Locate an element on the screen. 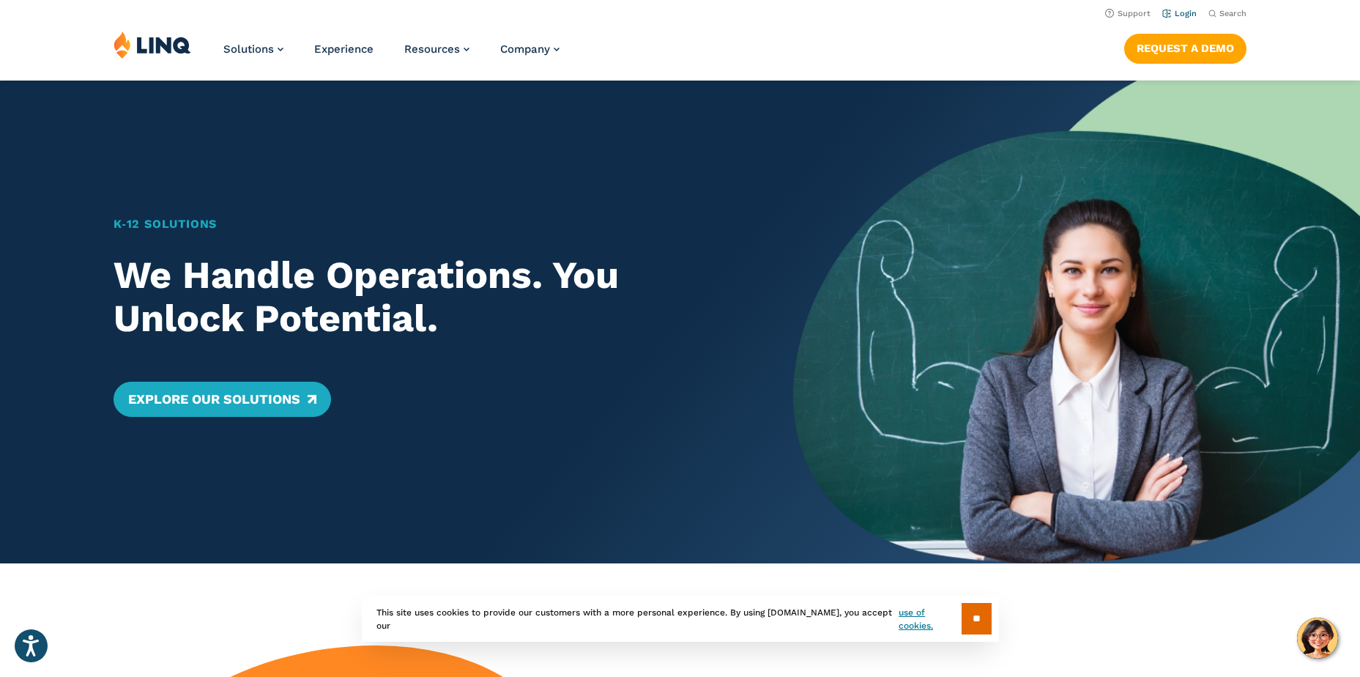  img: LINQ | K‑12 Software is located at coordinates (152, 45).